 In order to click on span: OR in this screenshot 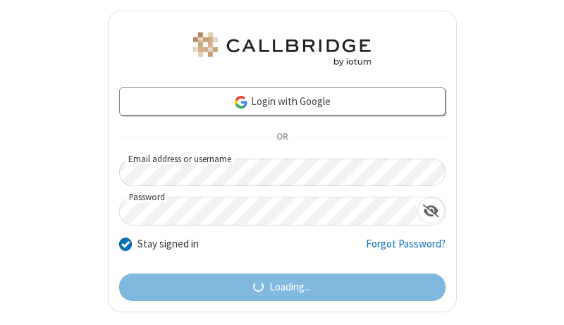, I will do `click(282, 137)`.